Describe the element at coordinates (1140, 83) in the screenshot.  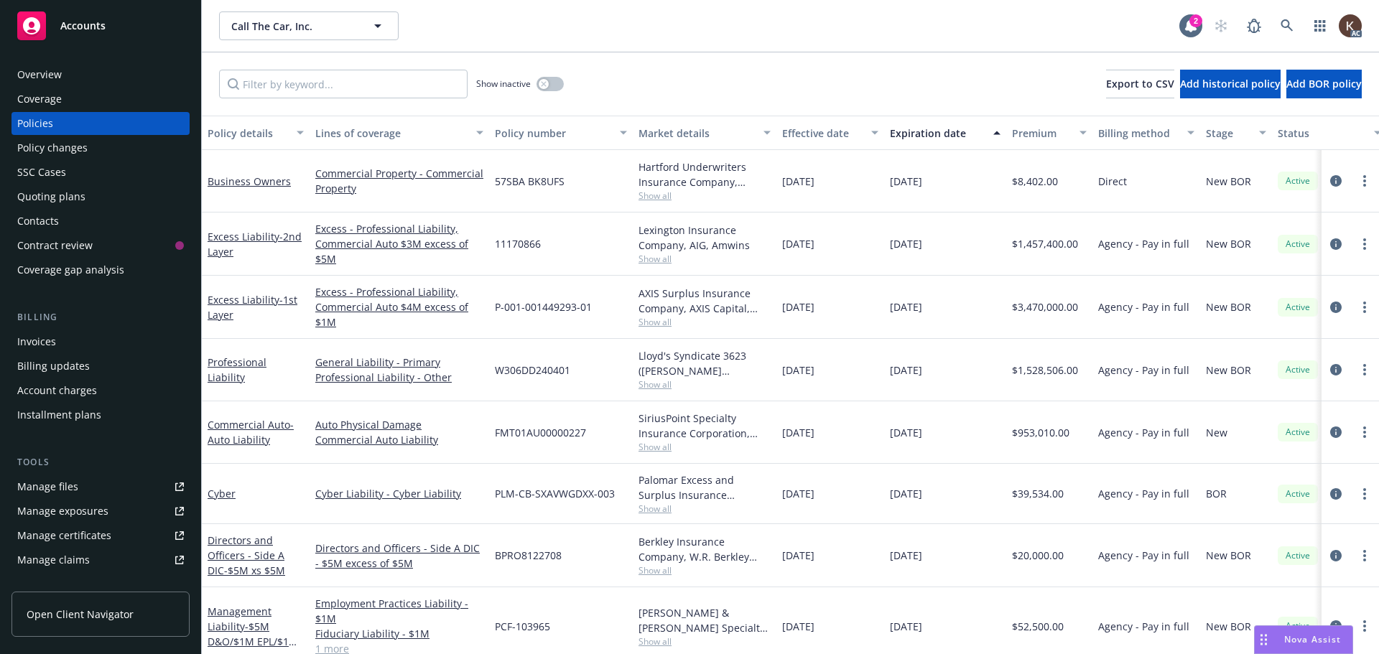
I see `span: Export to CSV` at that location.